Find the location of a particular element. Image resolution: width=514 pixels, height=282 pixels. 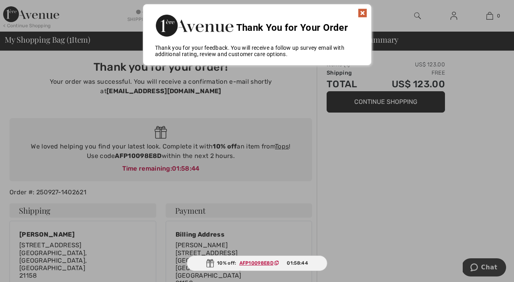

img: Gift.svg is located at coordinates (210, 263).